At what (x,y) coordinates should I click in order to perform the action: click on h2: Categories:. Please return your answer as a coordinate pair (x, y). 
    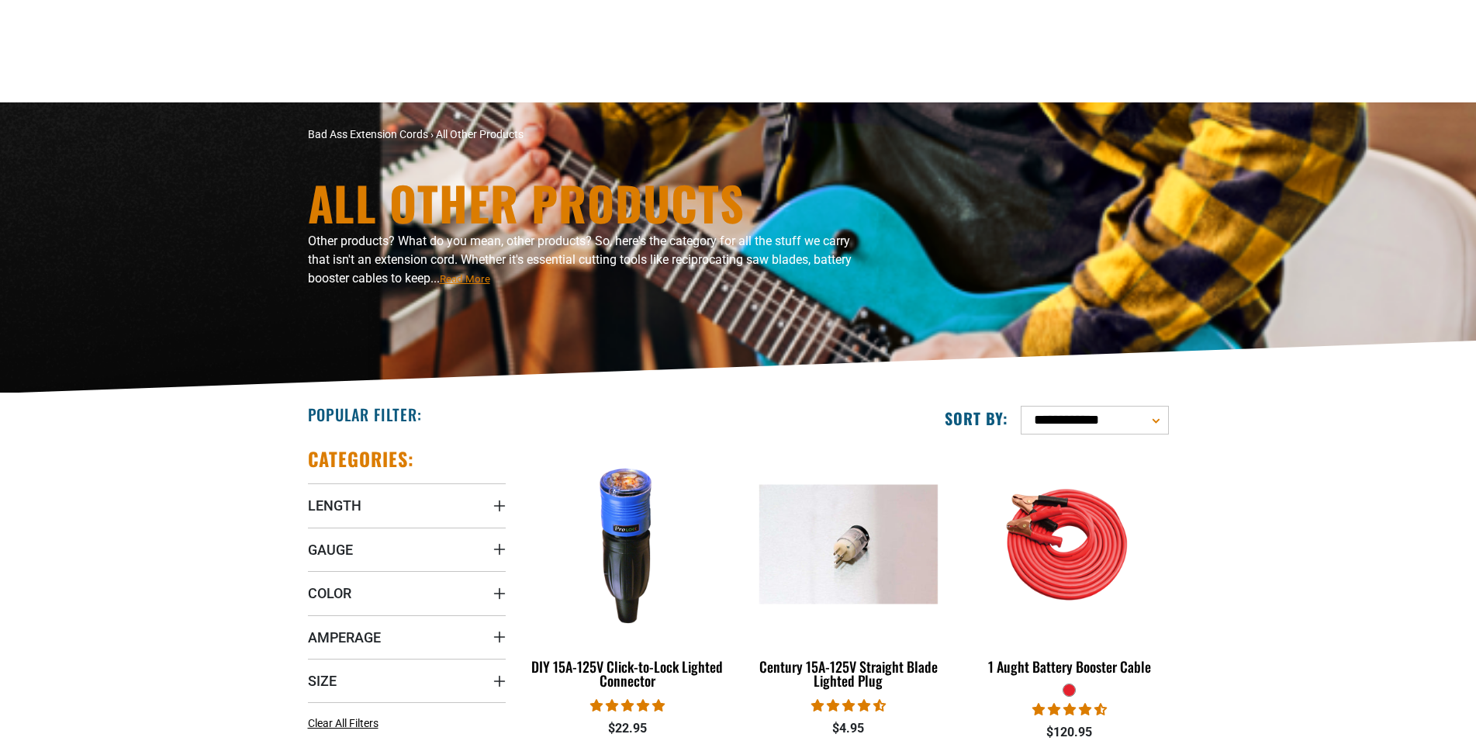
    Looking at the image, I should click on (362, 458).